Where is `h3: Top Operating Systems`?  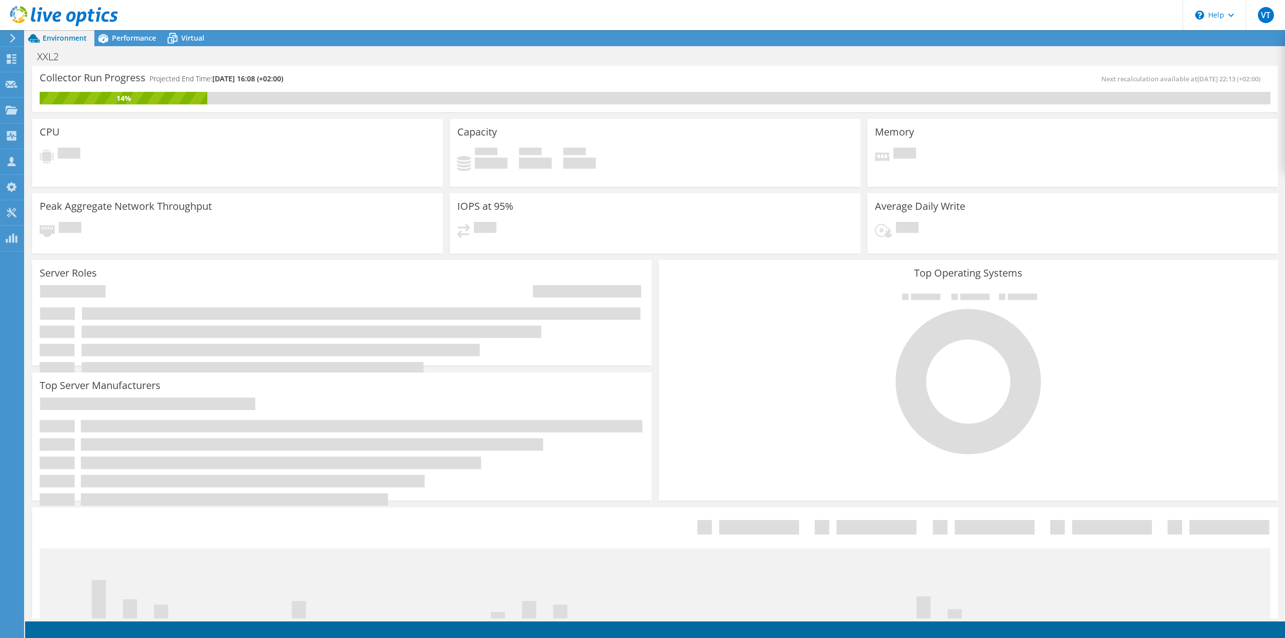 h3: Top Operating Systems is located at coordinates (968, 273).